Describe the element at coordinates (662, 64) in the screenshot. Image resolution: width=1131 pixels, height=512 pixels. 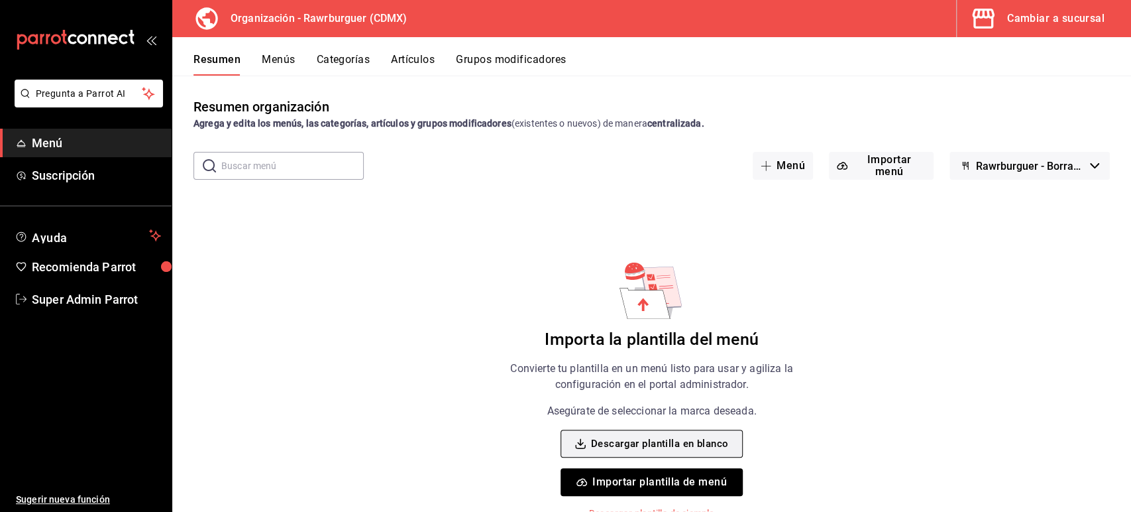
I see `div: navigation tabs` at that location.